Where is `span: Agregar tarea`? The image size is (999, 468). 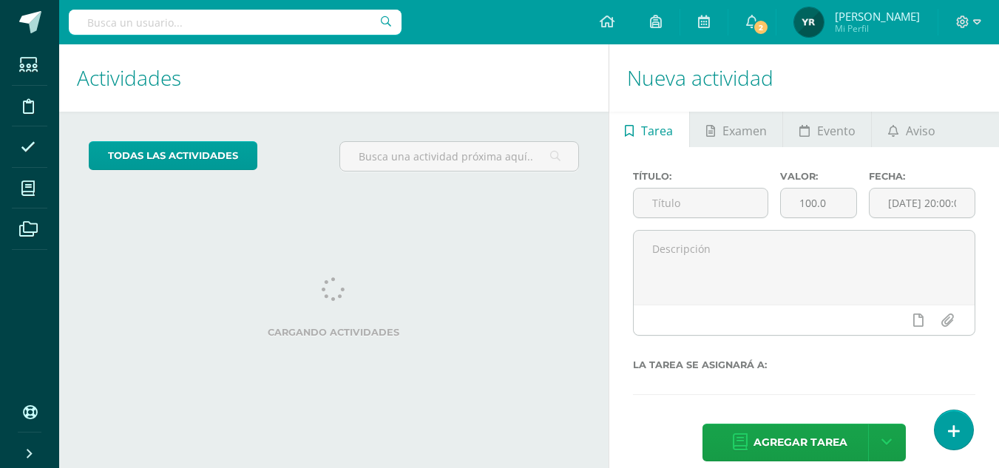
span: Agregar tarea is located at coordinates (800, 442).